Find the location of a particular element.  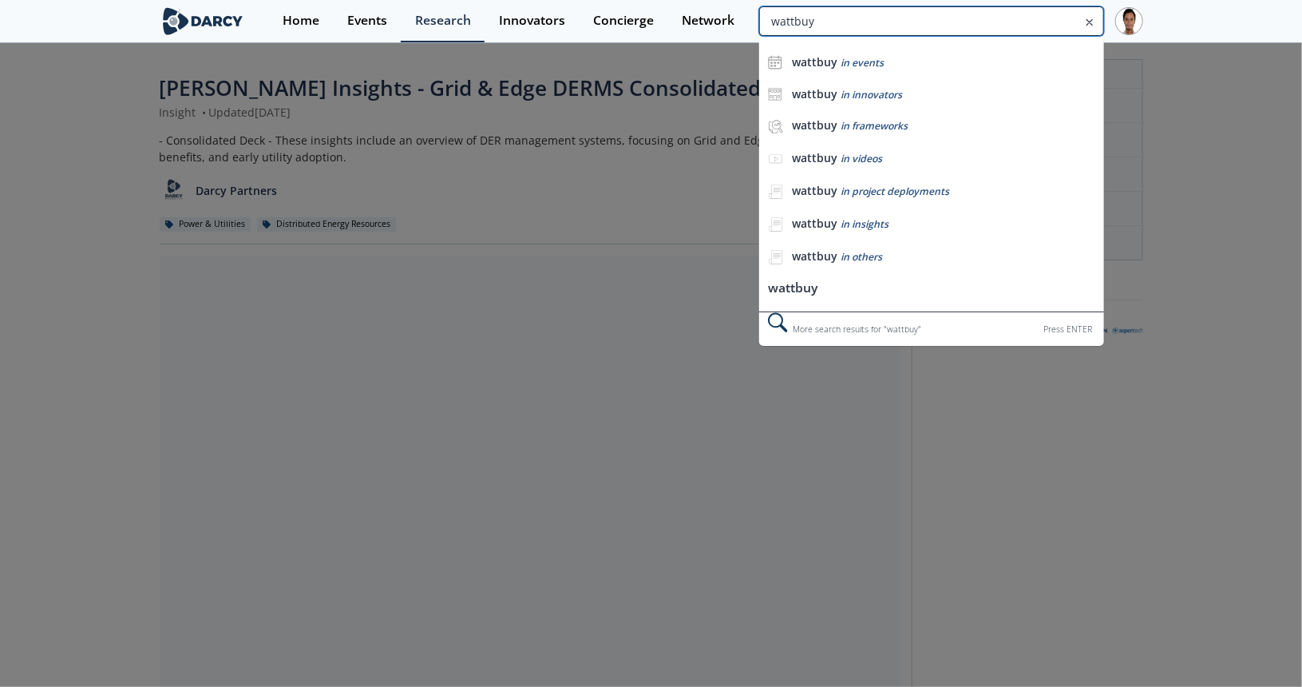

div: More search results for " wattbuy " is located at coordinates (931, 328).